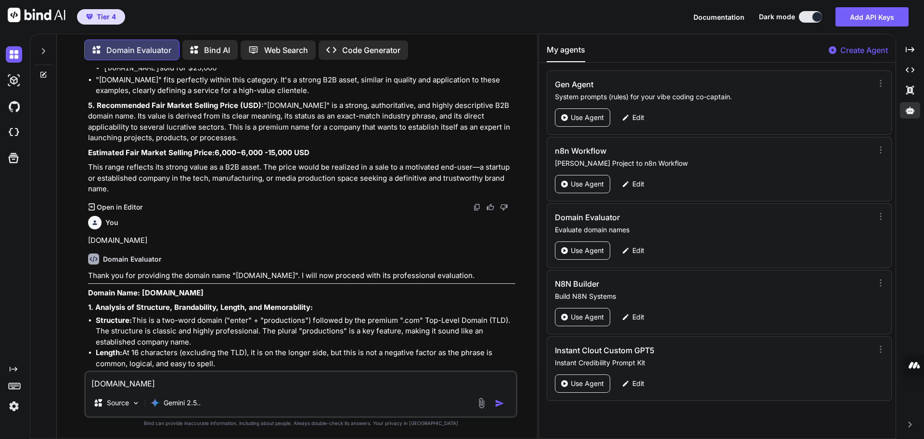  What do you see at coordinates (14, 80) in the screenshot?
I see `img: darkAi-studio` at bounding box center [14, 80].